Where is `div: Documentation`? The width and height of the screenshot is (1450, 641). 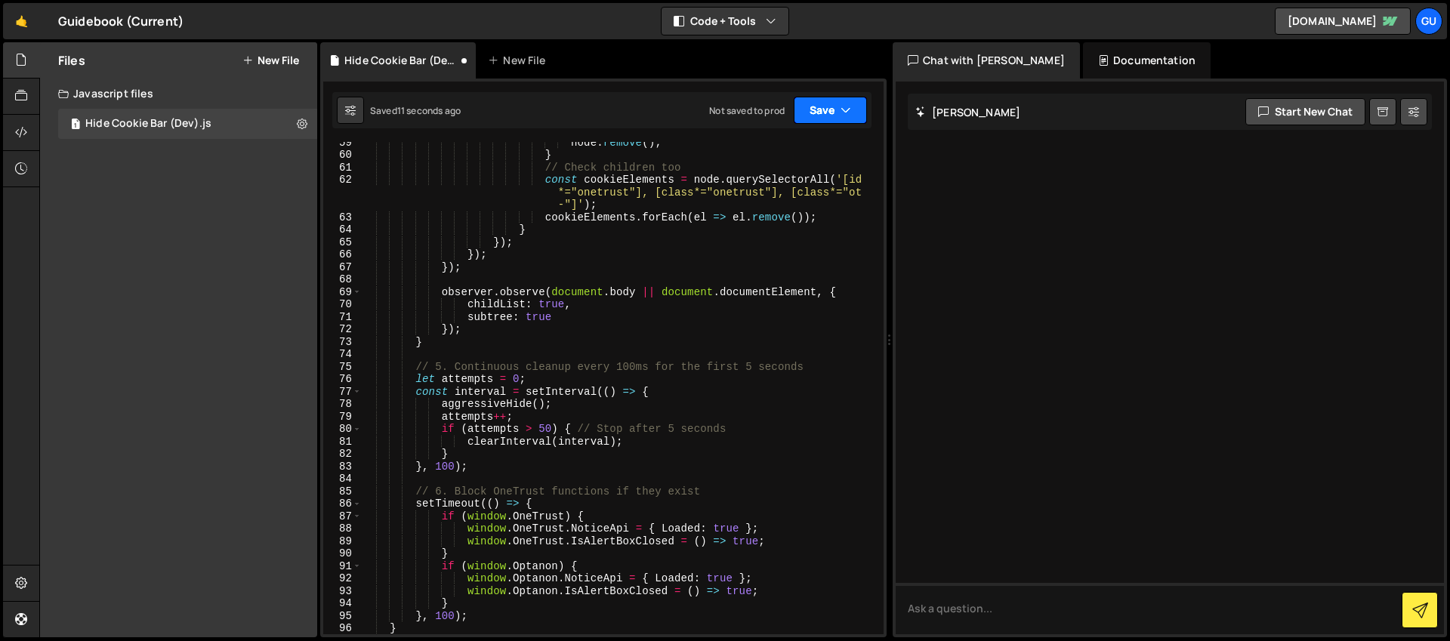
div: Documentation is located at coordinates (1147, 60).